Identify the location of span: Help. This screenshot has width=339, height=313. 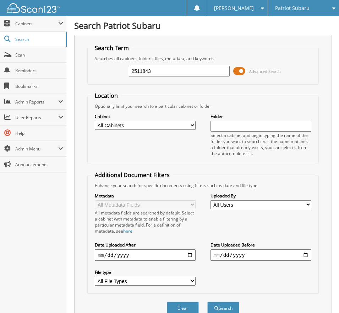
(39, 133).